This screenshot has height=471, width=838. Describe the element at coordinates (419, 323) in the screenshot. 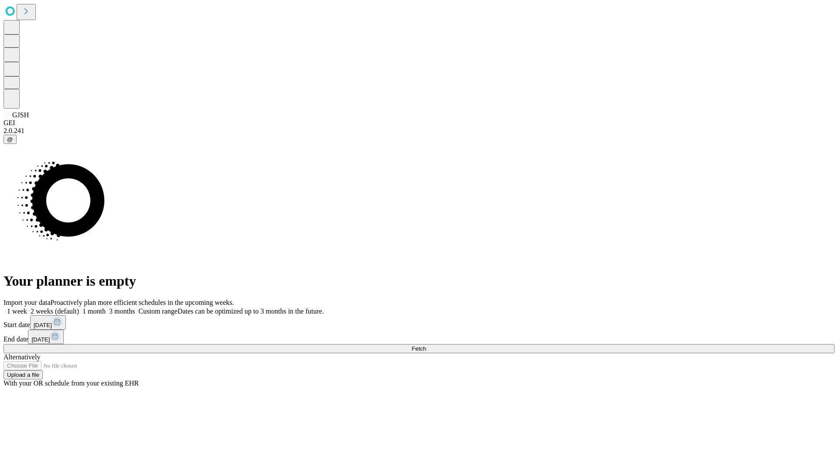

I see `div: Start date` at that location.